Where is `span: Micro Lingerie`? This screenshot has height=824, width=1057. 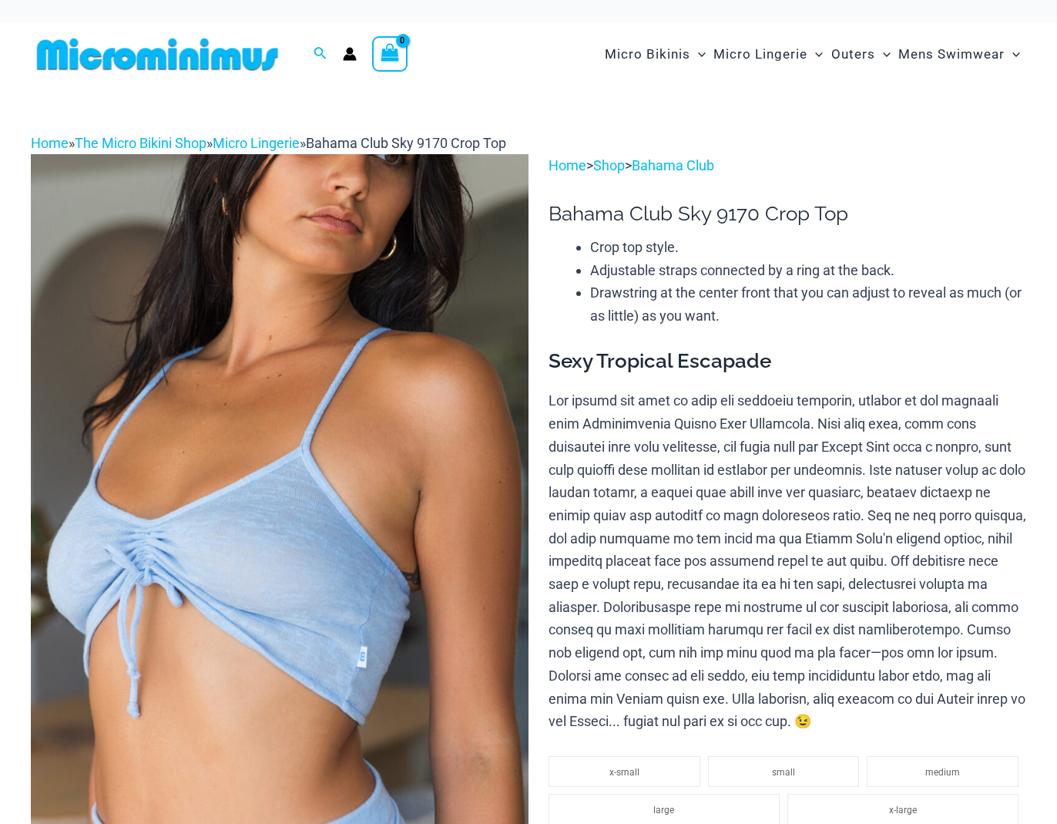 span: Micro Lingerie is located at coordinates (761, 54).